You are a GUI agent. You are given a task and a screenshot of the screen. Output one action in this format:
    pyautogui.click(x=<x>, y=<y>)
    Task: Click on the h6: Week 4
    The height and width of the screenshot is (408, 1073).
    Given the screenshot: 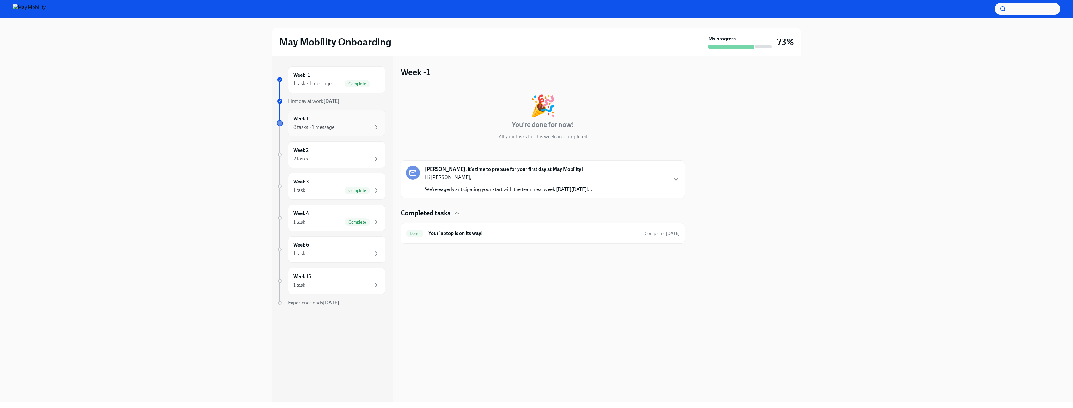 What is the action you would take?
    pyautogui.click(x=301, y=214)
    